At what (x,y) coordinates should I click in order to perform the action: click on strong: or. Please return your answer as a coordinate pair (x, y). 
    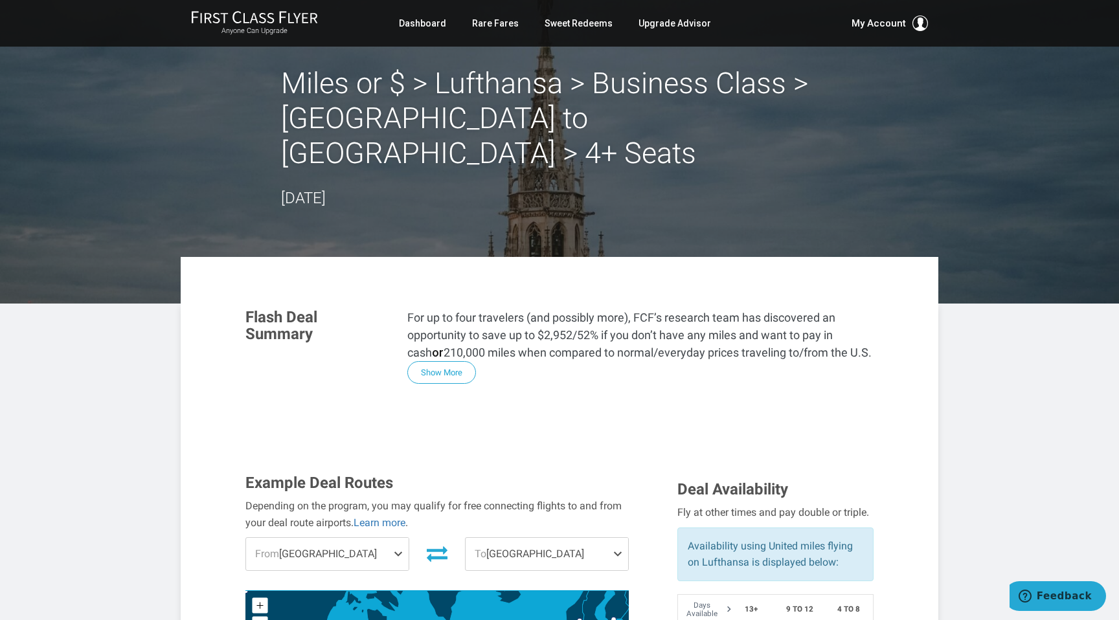
    Looking at the image, I should click on (438, 352).